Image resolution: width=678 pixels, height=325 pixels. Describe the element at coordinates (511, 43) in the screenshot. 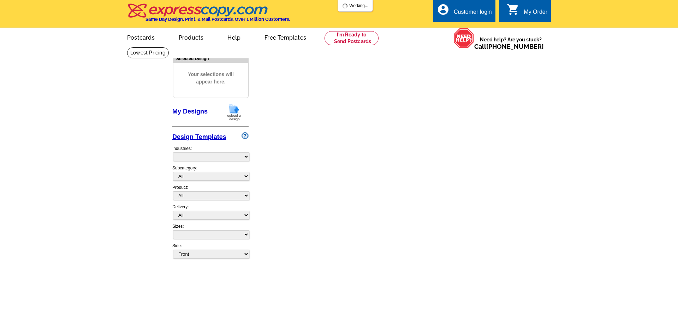

I see `span: Need help? Are you stuck?` at that location.